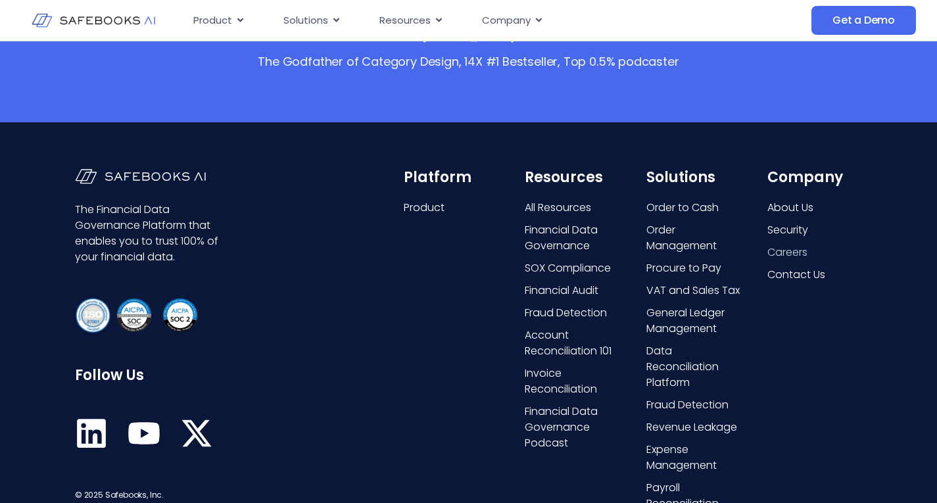  What do you see at coordinates (693, 291) in the screenshot?
I see `span: VAT and Sales Tax` at bounding box center [693, 291].